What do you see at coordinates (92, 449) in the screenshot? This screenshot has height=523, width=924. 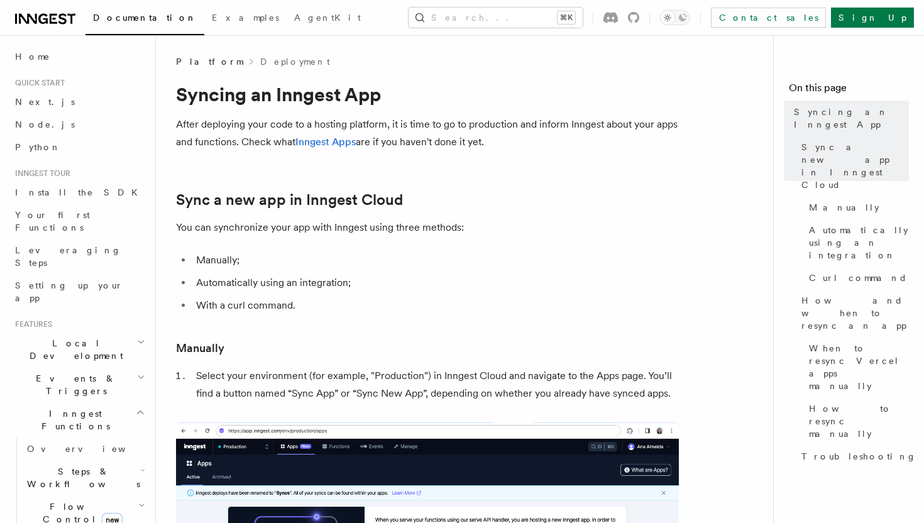 I see `span: Overview` at bounding box center [92, 449].